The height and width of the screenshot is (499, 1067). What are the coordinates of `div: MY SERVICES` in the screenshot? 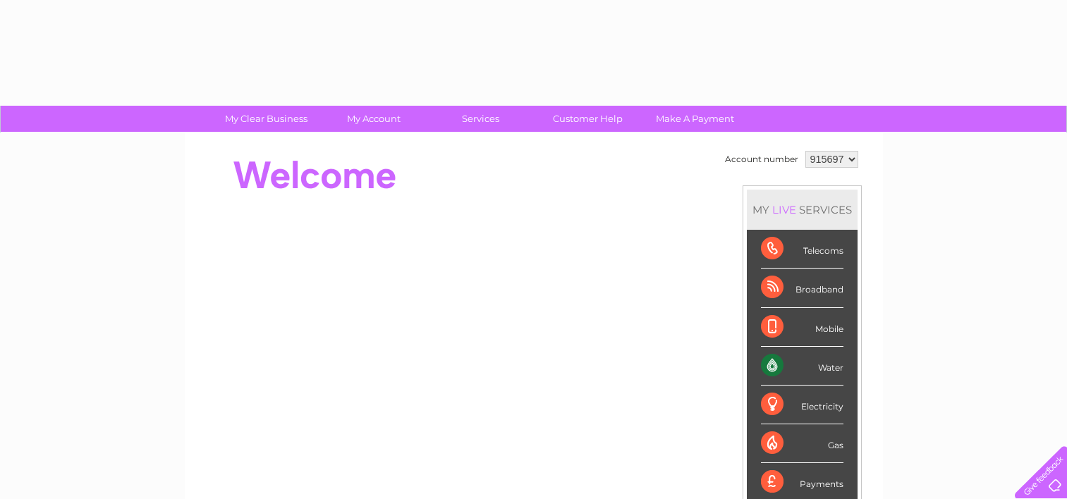 It's located at (802, 210).